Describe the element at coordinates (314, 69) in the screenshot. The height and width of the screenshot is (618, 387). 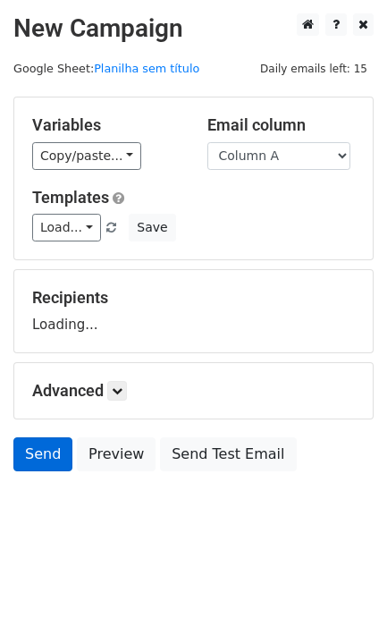
I see `span: Daily emails left: 15` at that location.